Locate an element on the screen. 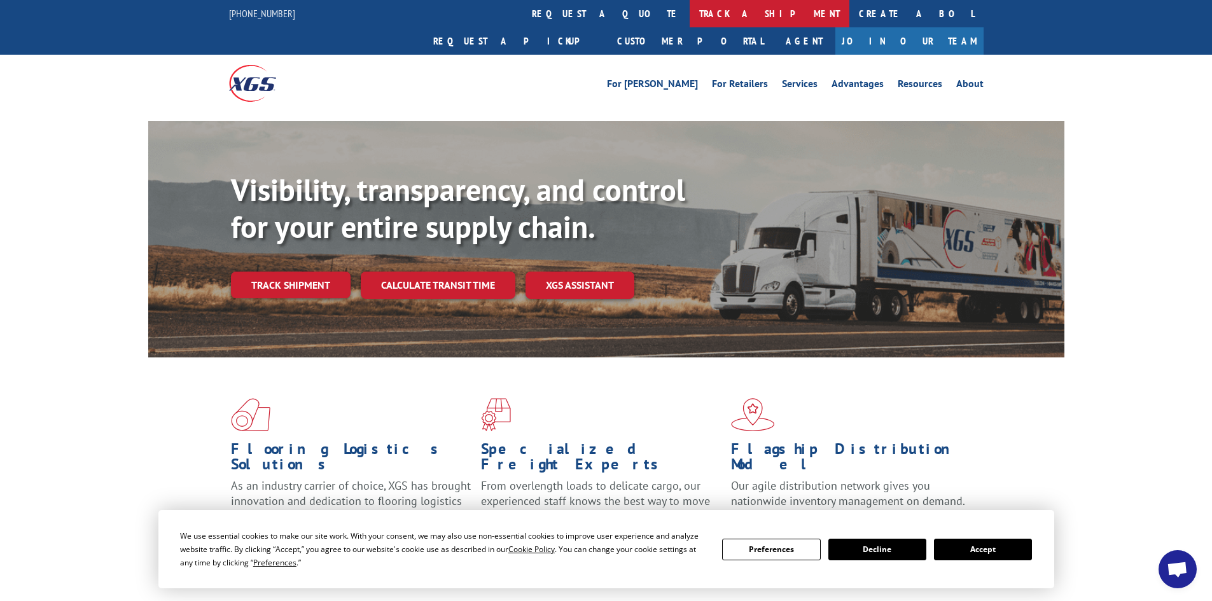  div: Cookie Consent Prompt is located at coordinates (606, 549).